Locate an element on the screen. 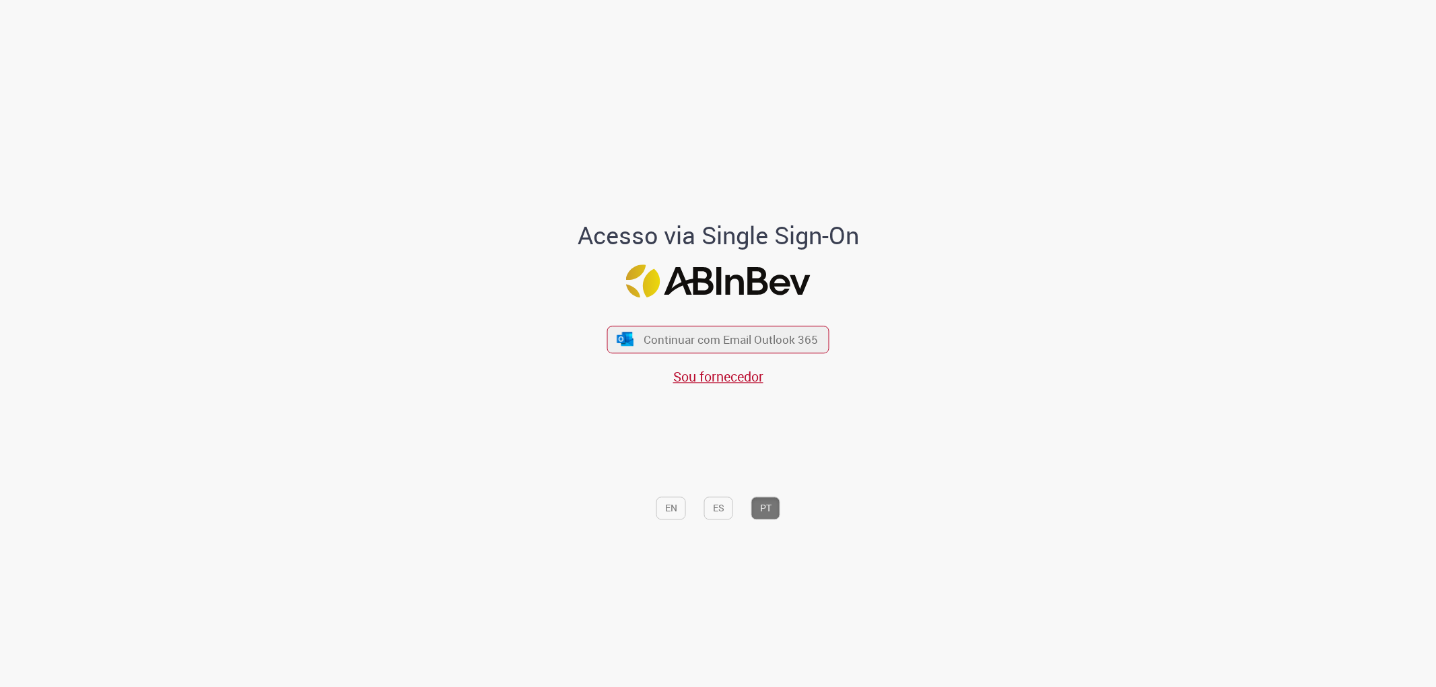  button: PT is located at coordinates (765, 508).